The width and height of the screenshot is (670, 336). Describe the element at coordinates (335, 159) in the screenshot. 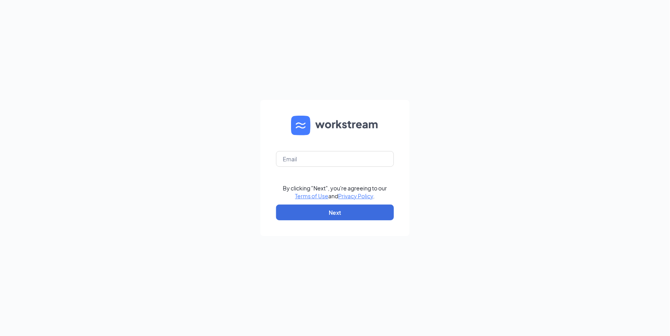

I see `input: Email` at that location.